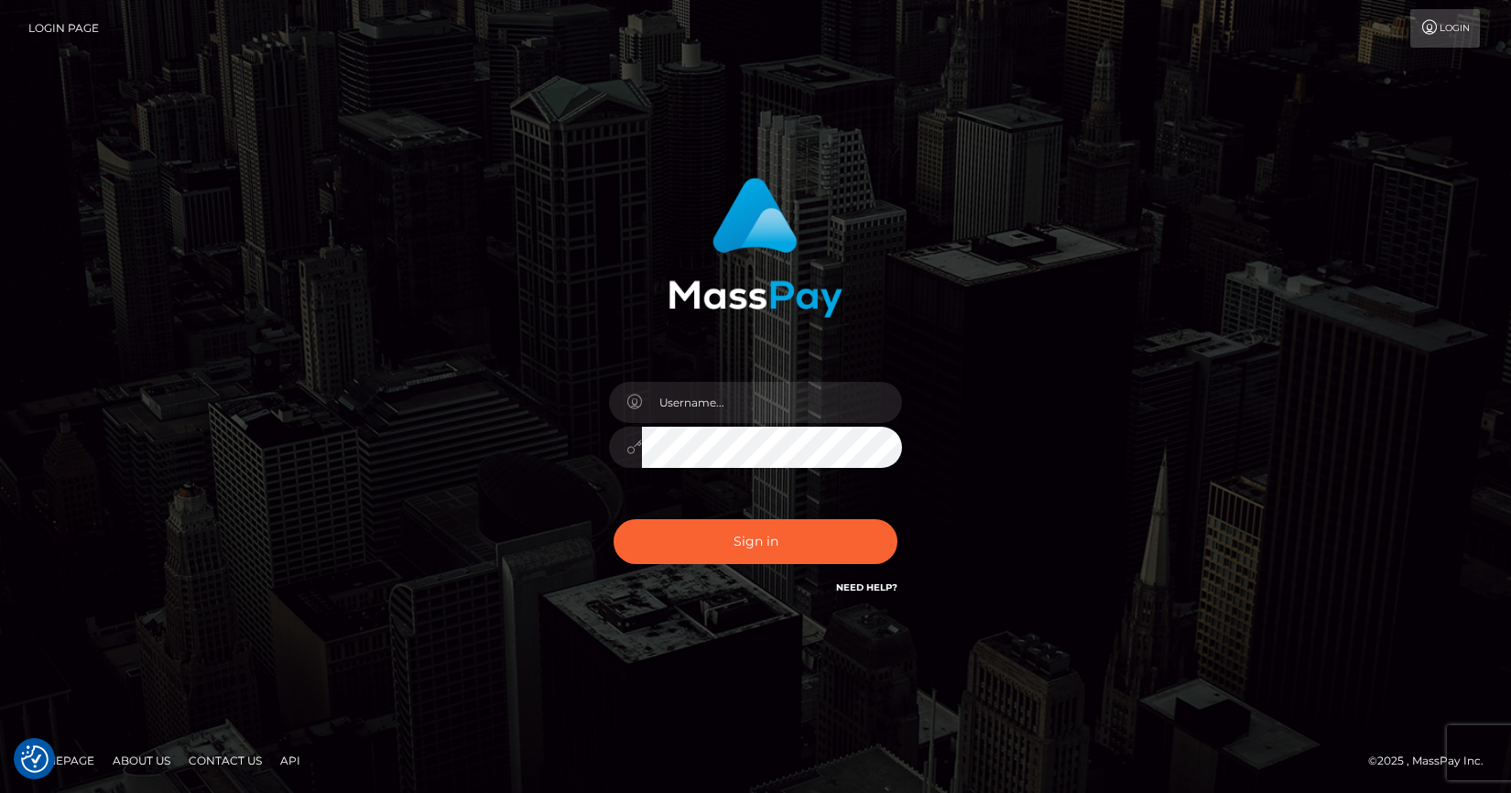 The height and width of the screenshot is (793, 1511). I want to click on a: Login, so click(1445, 28).